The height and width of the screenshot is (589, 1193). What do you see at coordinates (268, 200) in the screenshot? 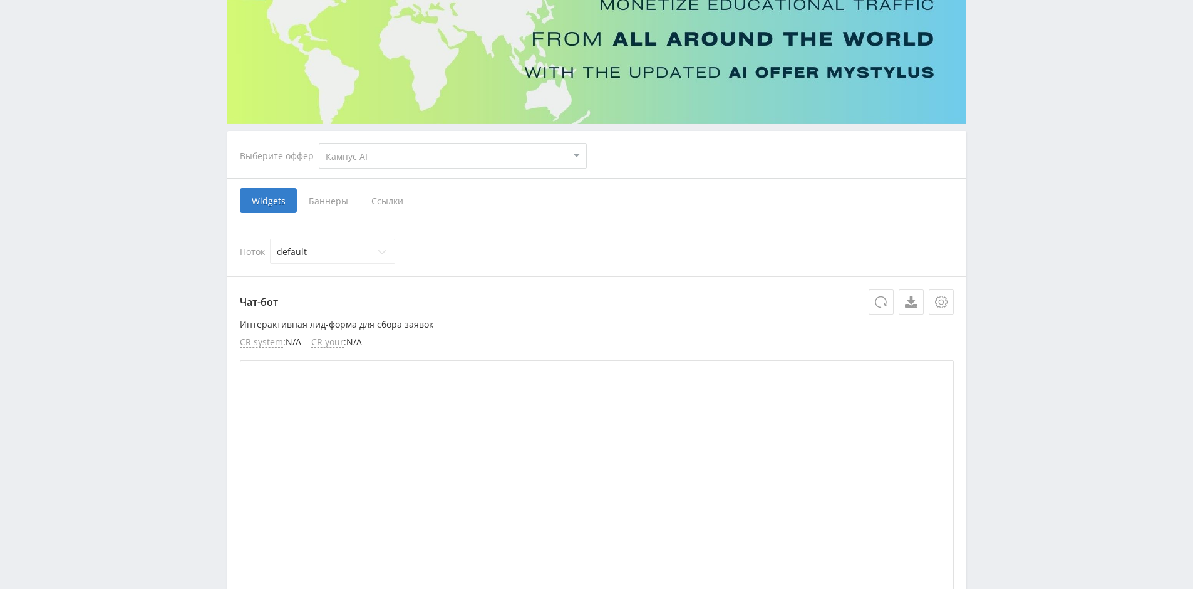
I see `span: Widgets` at bounding box center [268, 200].